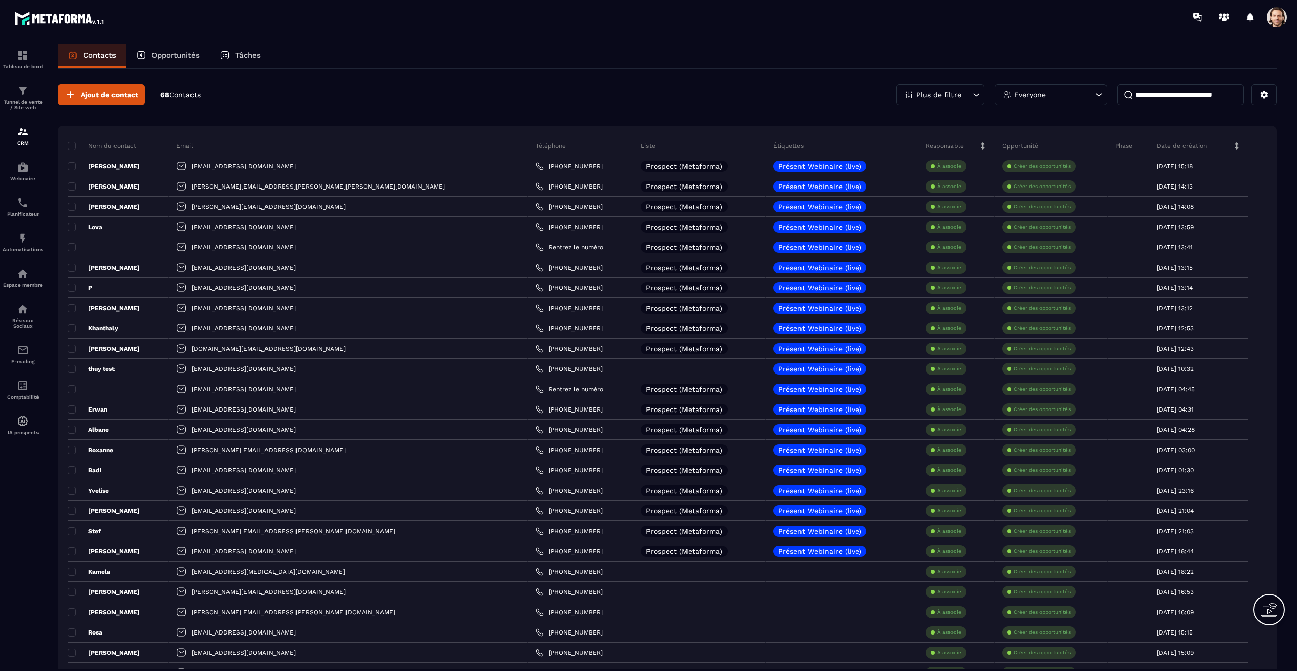 The width and height of the screenshot is (1297, 671). Describe the element at coordinates (1182, 146) in the screenshot. I see `p: Date de création` at that location.